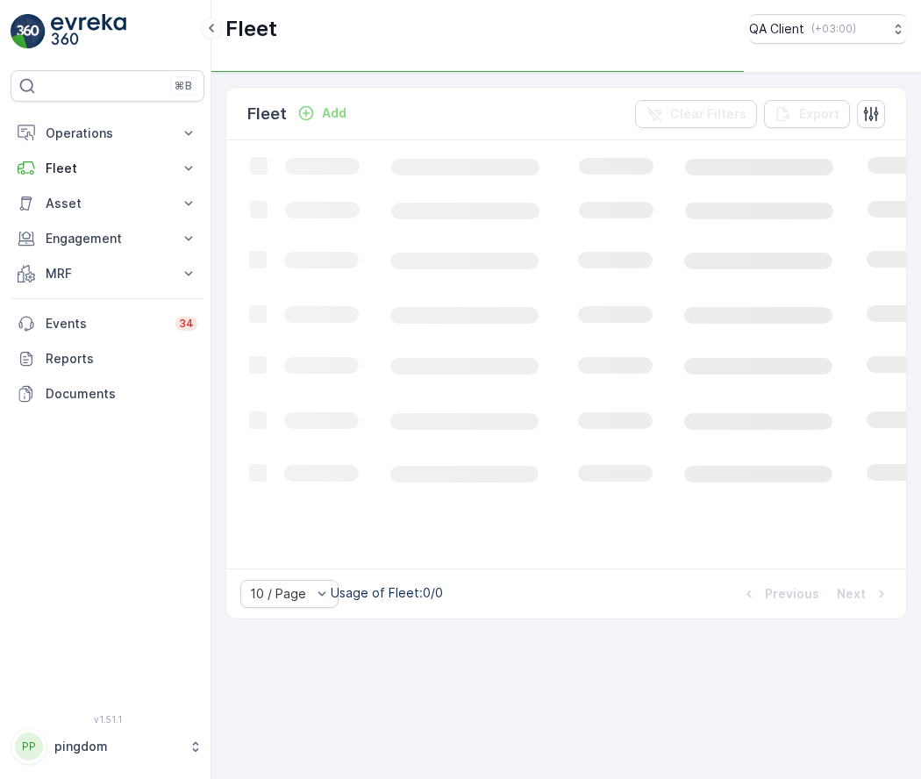  I want to click on button: Clear Filters, so click(696, 114).